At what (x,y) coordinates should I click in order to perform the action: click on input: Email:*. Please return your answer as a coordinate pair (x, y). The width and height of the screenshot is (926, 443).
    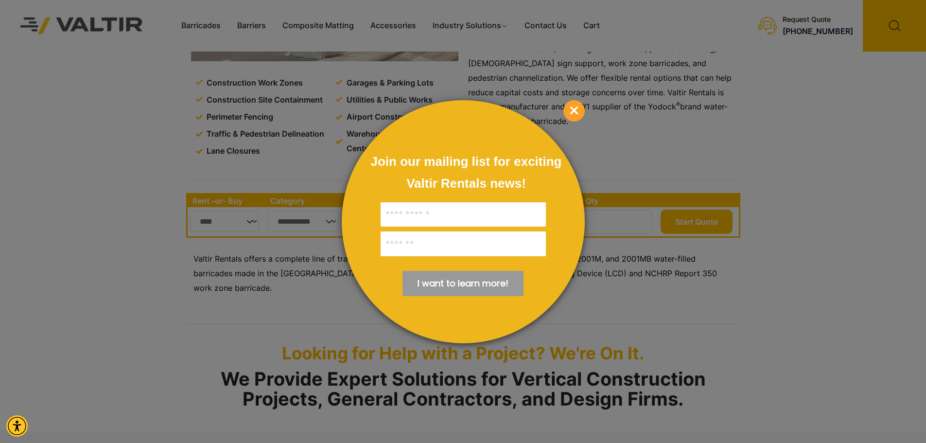
    Looking at the image, I should click on (463, 244).